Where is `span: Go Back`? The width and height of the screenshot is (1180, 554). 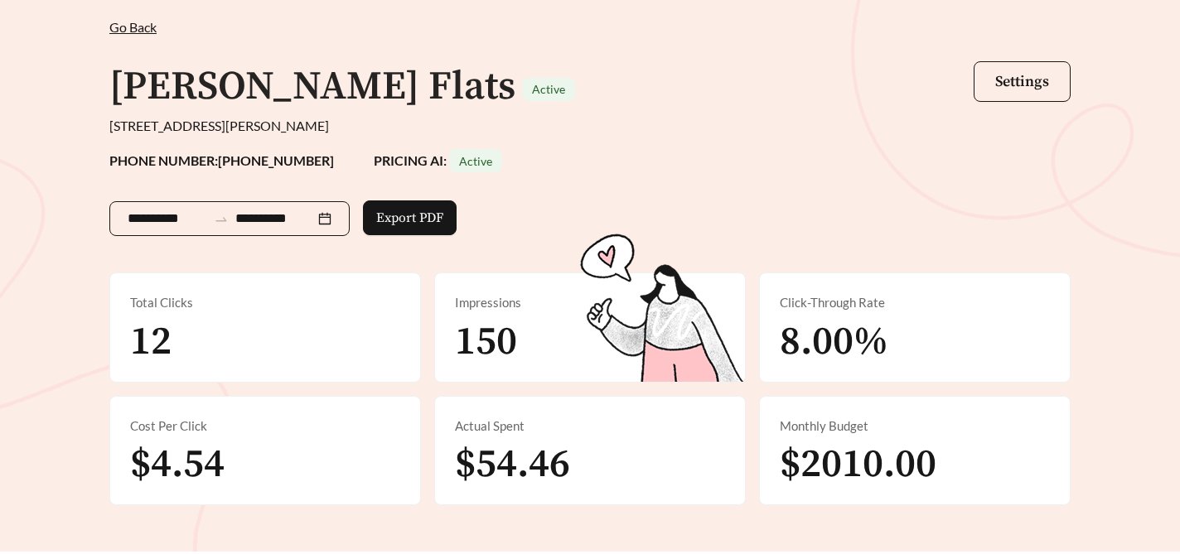
span: Go Back is located at coordinates (133, 27).